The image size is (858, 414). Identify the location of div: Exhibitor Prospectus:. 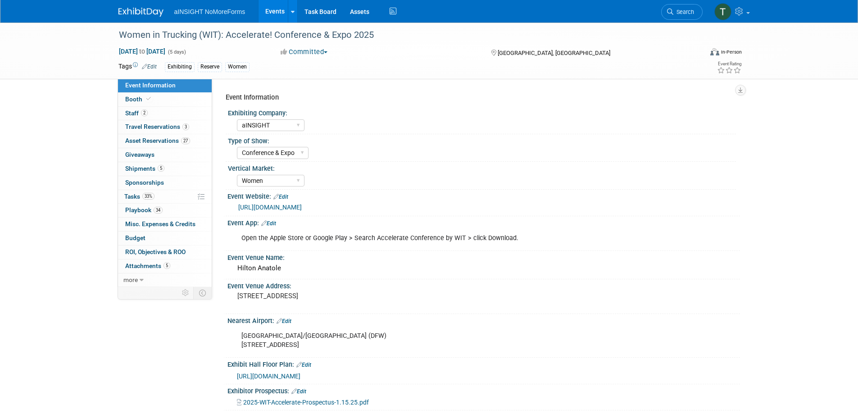
(484, 390).